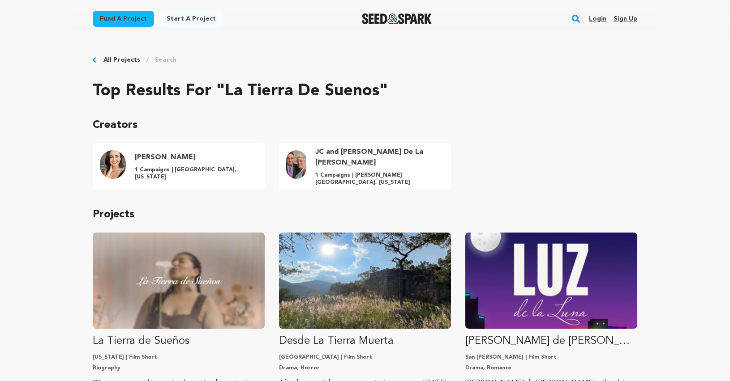  Describe the element at coordinates (179, 368) in the screenshot. I see `p: Biography` at that location.